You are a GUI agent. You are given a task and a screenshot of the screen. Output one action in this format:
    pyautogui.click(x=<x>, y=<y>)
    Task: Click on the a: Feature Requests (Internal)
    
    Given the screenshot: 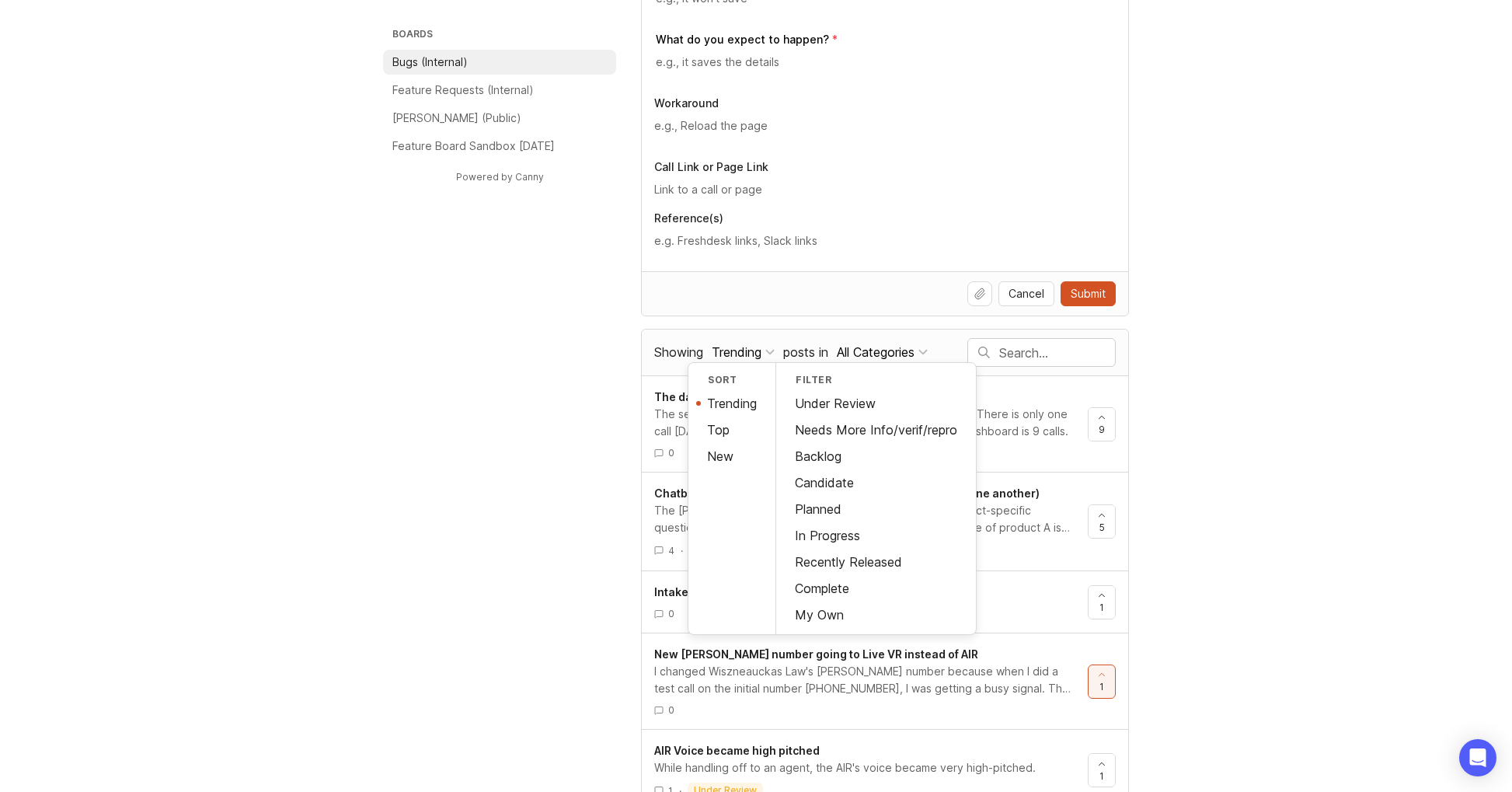 What is the action you would take?
    pyautogui.click(x=500, y=90)
    